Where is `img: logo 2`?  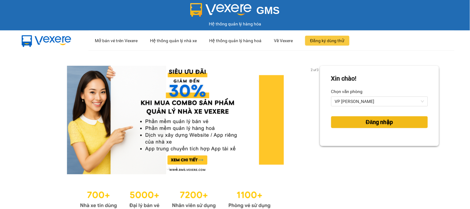
img: logo 2 is located at coordinates (221, 10).